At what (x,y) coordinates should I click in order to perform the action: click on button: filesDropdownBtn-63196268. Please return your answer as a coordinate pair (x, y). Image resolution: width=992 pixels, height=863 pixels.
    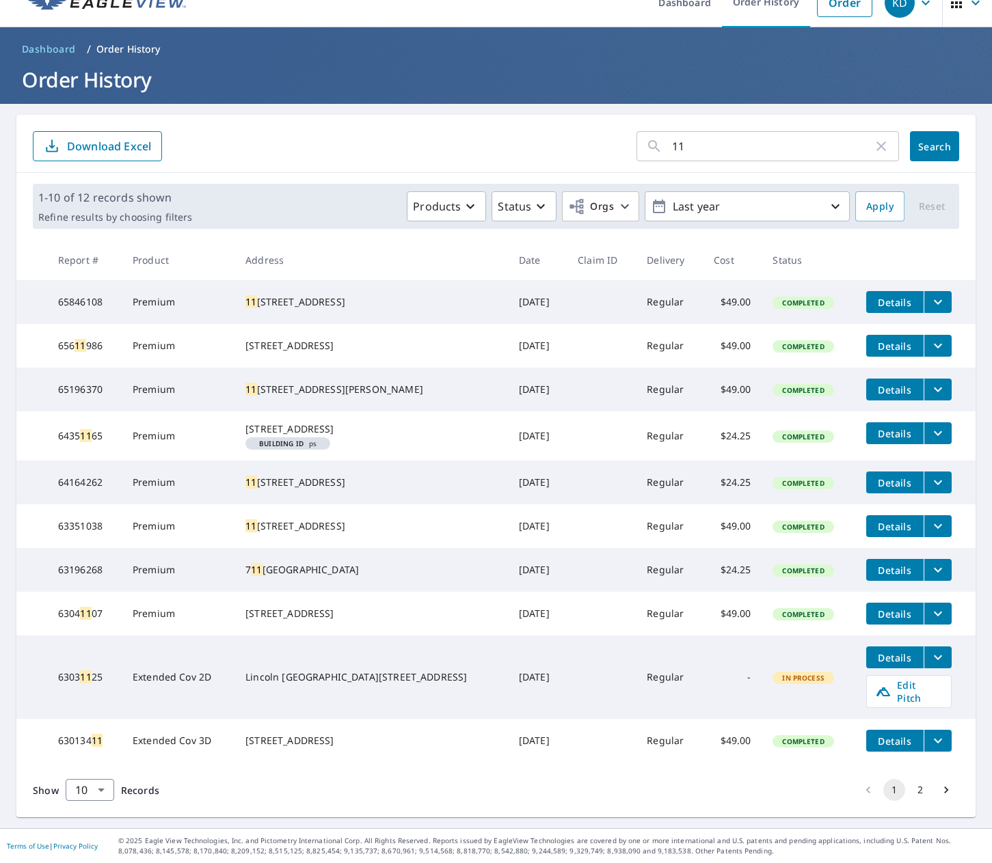
    Looking at the image, I should click on (937, 570).